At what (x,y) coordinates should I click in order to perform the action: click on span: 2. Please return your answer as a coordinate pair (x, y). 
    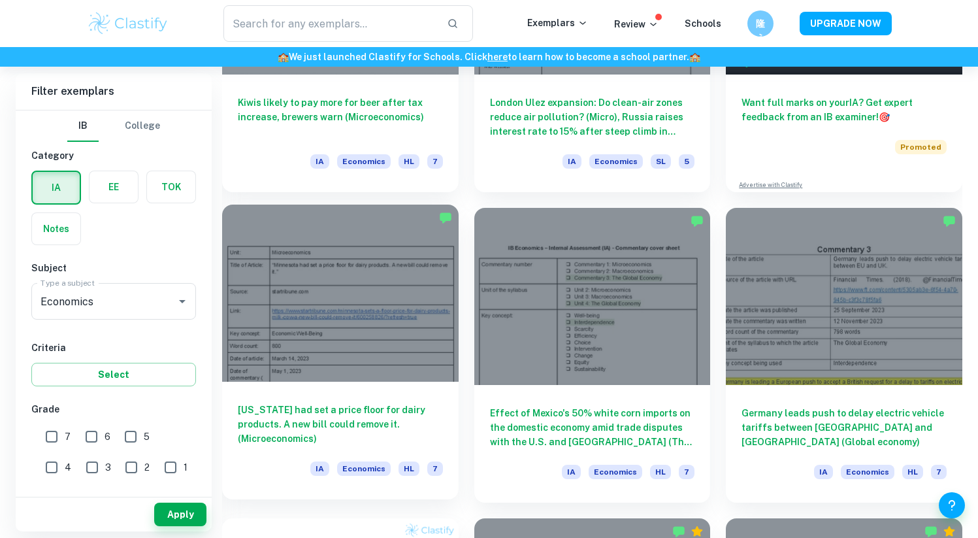
    Looking at the image, I should click on (147, 467).